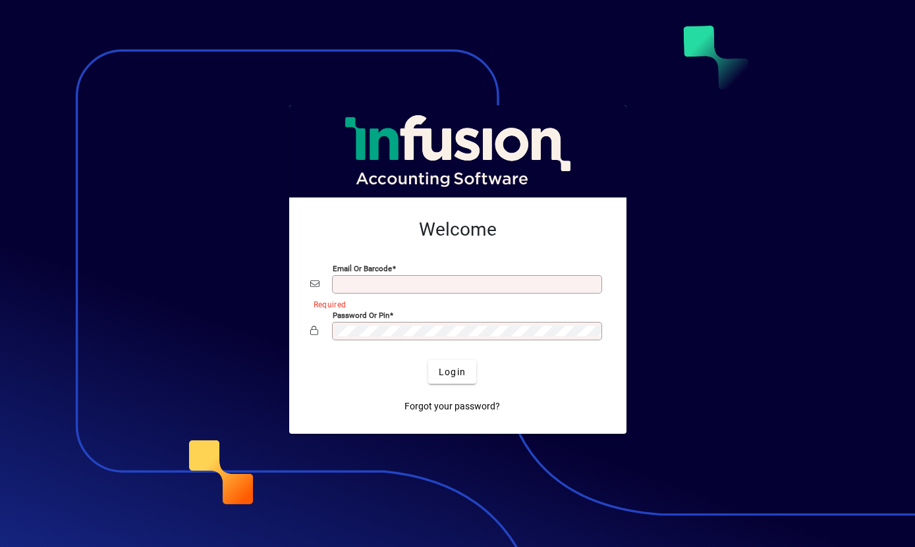 The width and height of the screenshot is (915, 547). Describe the element at coordinates (362, 269) in the screenshot. I see `mat-label: Email or Barcode` at that location.